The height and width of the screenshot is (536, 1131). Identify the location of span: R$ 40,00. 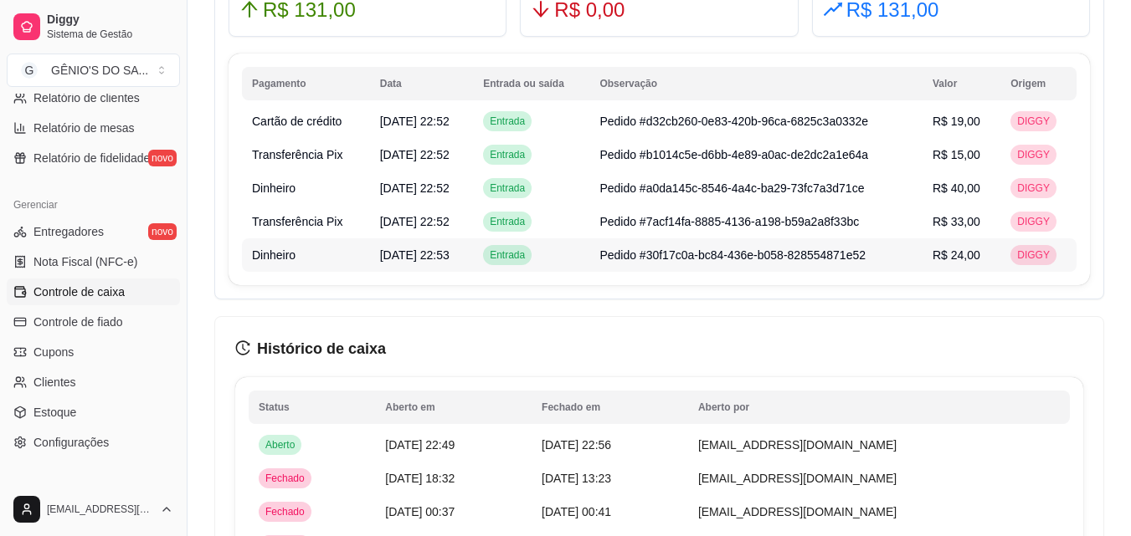
(956, 188).